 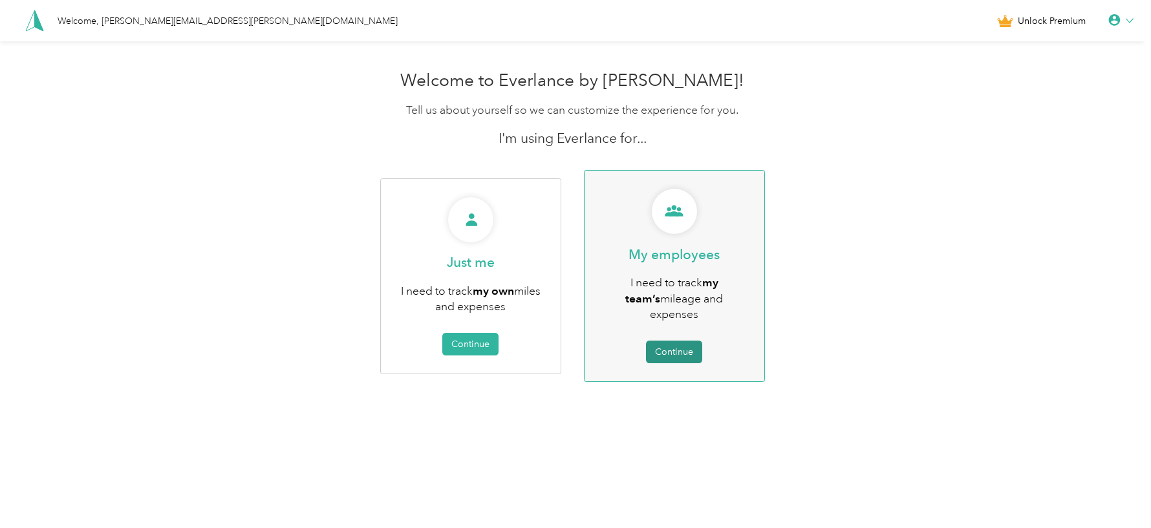 I want to click on p: My employees, so click(x=674, y=255).